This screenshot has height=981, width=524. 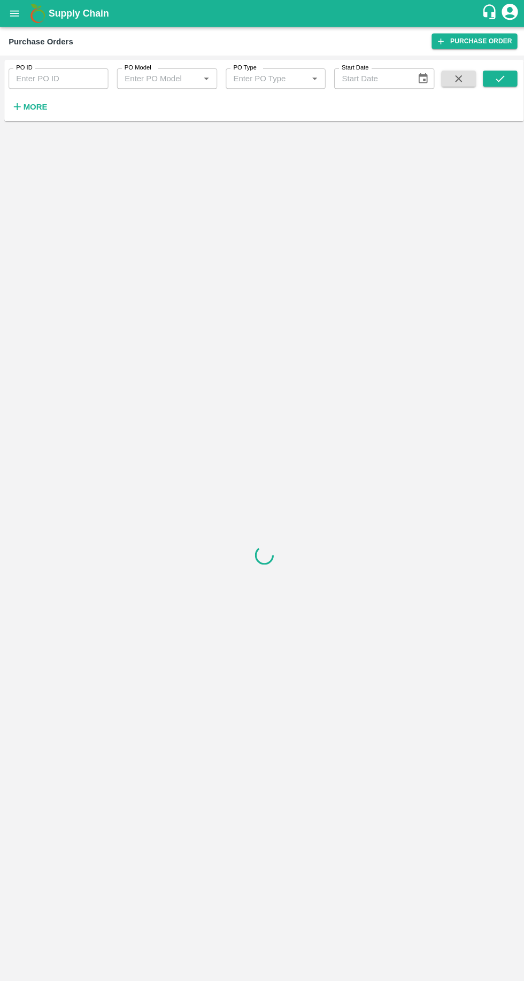 What do you see at coordinates (137, 67) in the screenshot?
I see `label: PO Model` at bounding box center [137, 67].